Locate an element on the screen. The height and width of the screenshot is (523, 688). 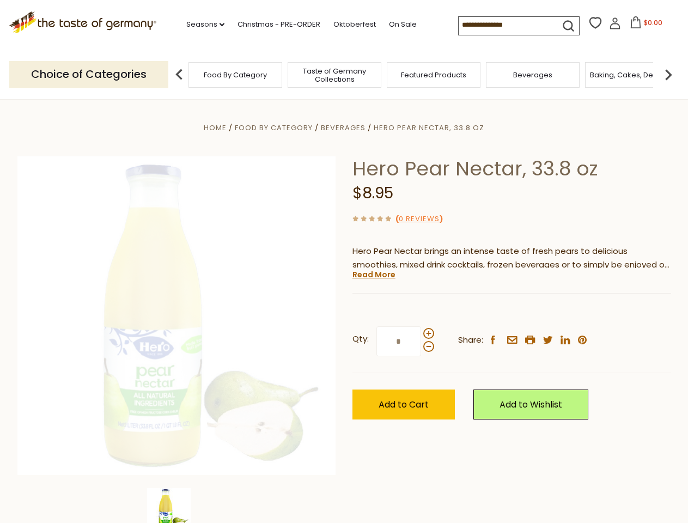
span: $8.95 is located at coordinates (372, 193).